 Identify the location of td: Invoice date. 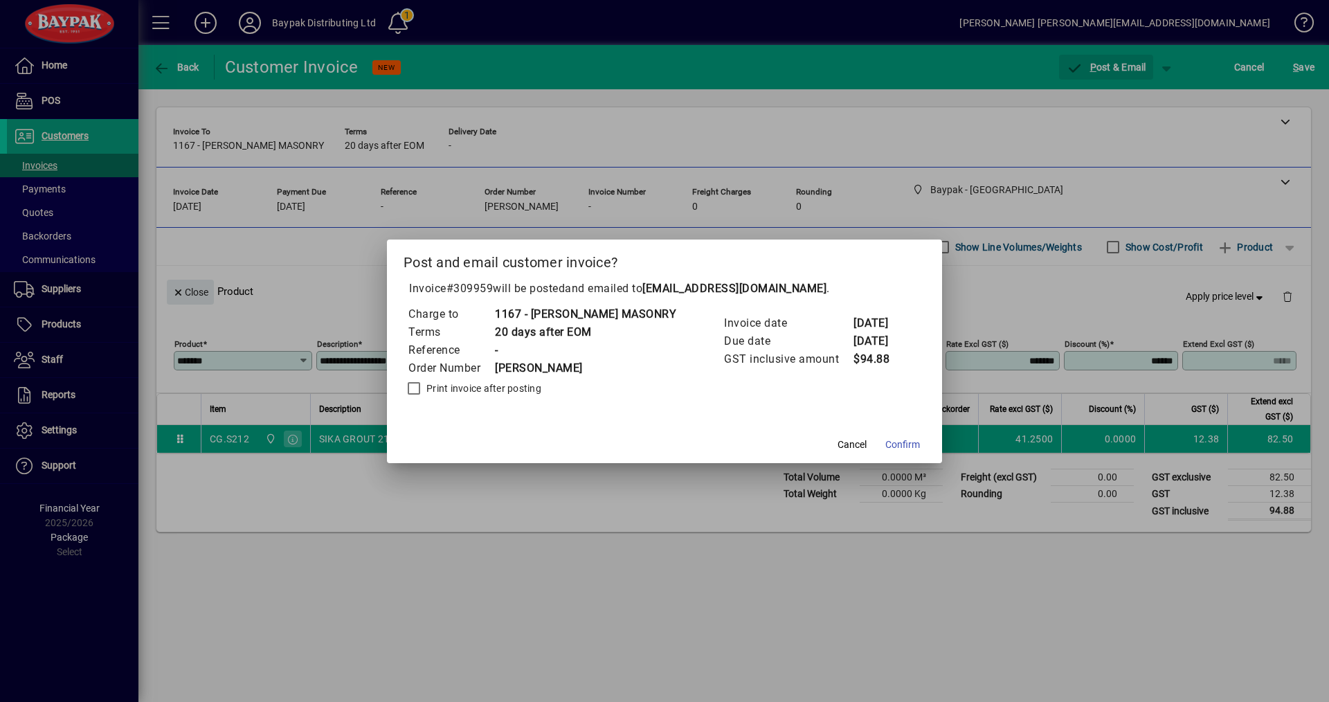
(788, 323).